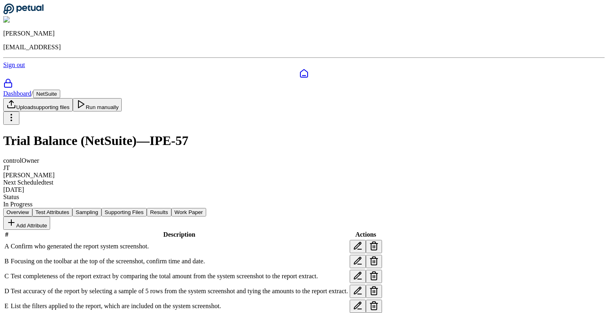 This screenshot has height=313, width=608. I want to click on h1: Trial Balance (NetSuite) — IPE-57, so click(304, 141).